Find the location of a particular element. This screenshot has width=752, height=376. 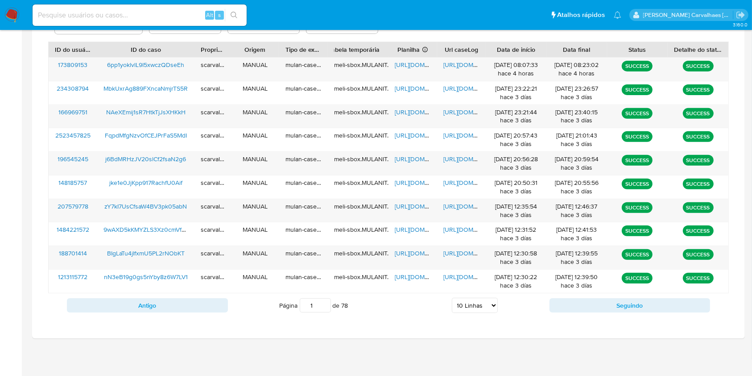

span: Atalhos rápidos is located at coordinates (581, 15).